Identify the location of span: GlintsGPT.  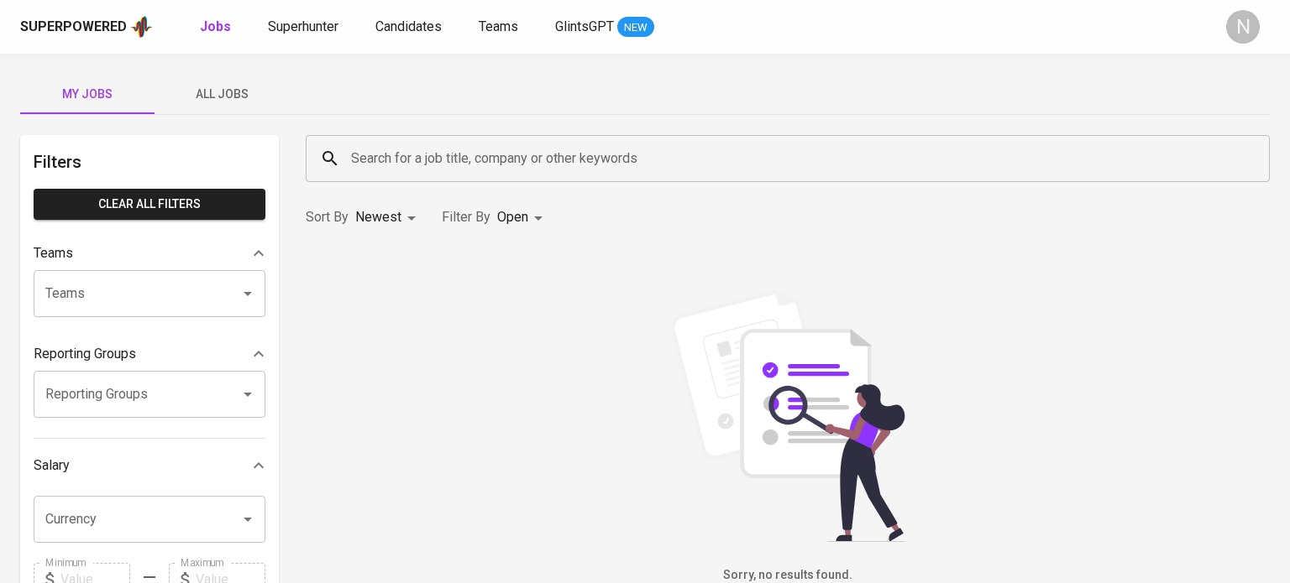
(584, 26).